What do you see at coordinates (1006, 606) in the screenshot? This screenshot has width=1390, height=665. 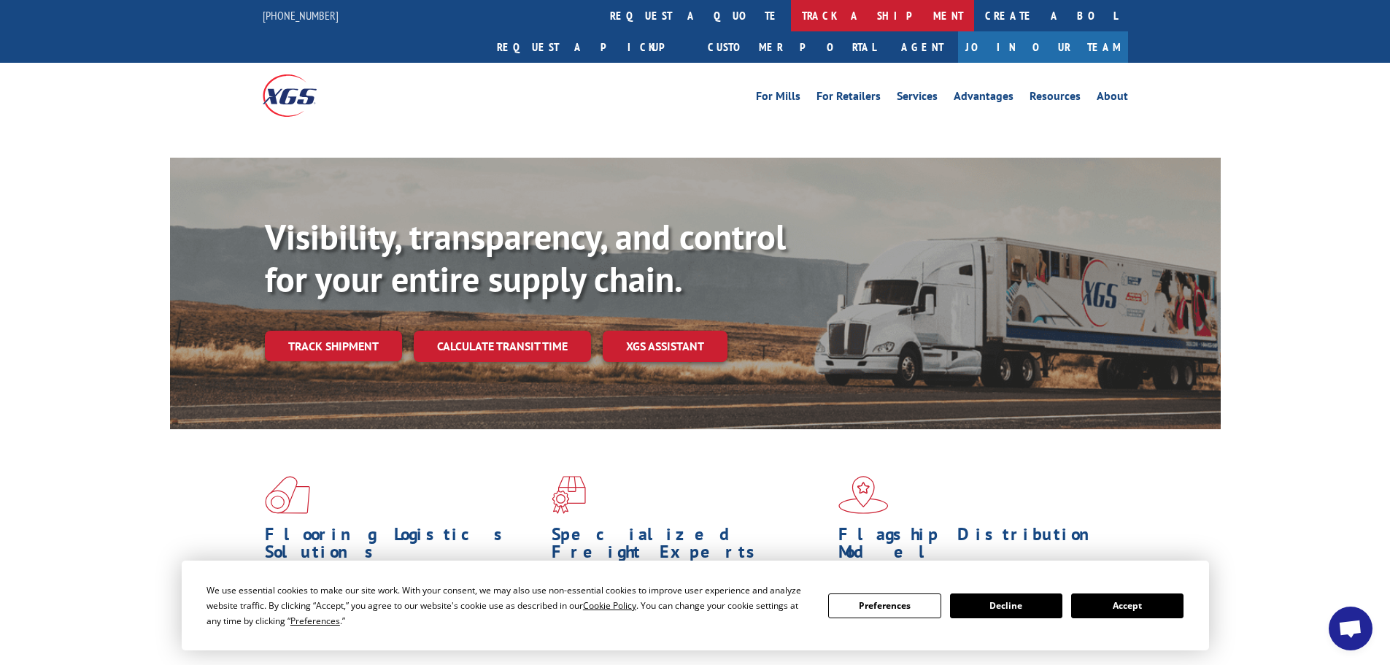 I see `button: Decline` at bounding box center [1006, 606].